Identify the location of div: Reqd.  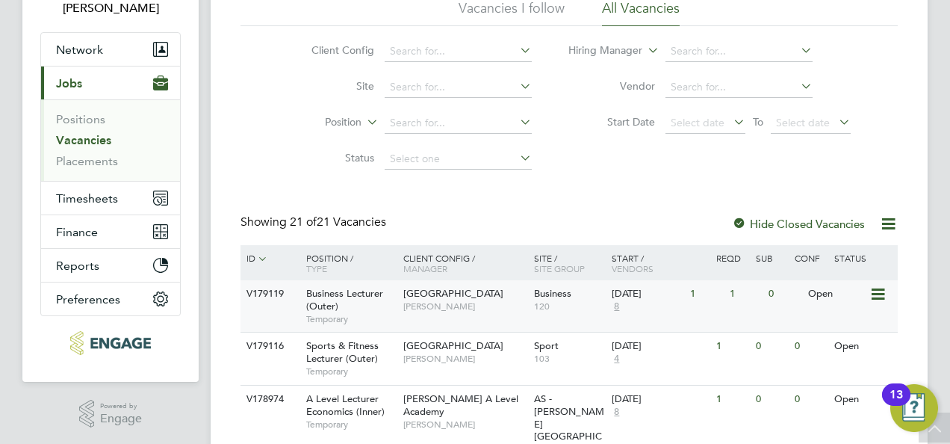
(732, 258).